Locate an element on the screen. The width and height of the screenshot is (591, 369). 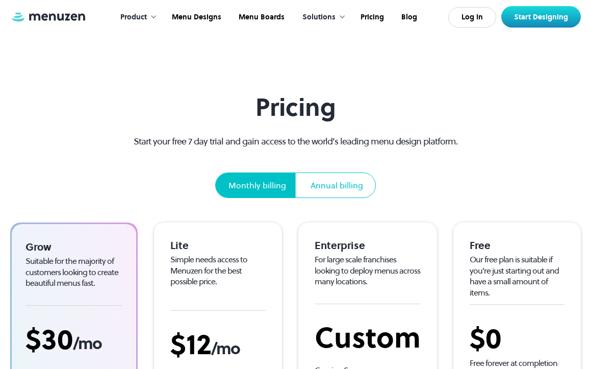
a: Pricing is located at coordinates (371, 17).